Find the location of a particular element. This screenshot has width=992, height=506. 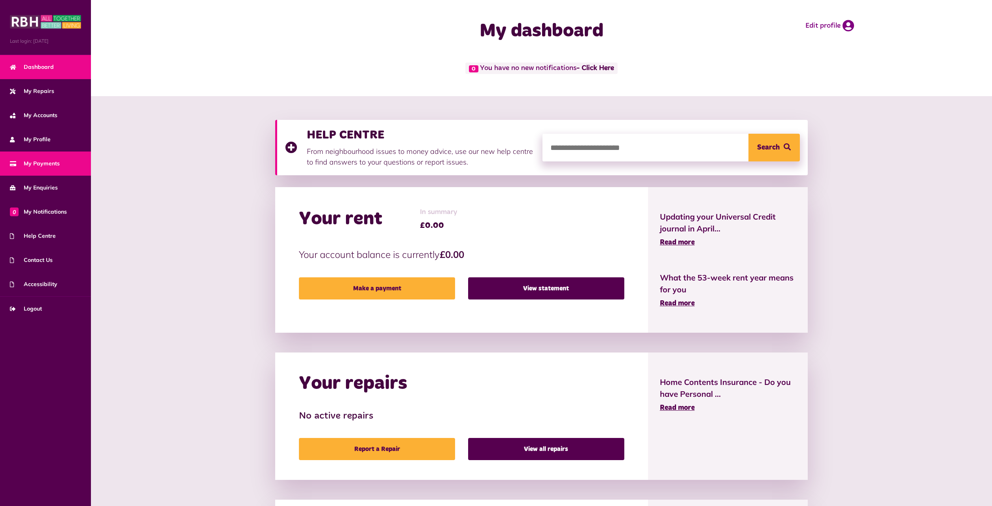

span: My Repairs is located at coordinates (32, 91).